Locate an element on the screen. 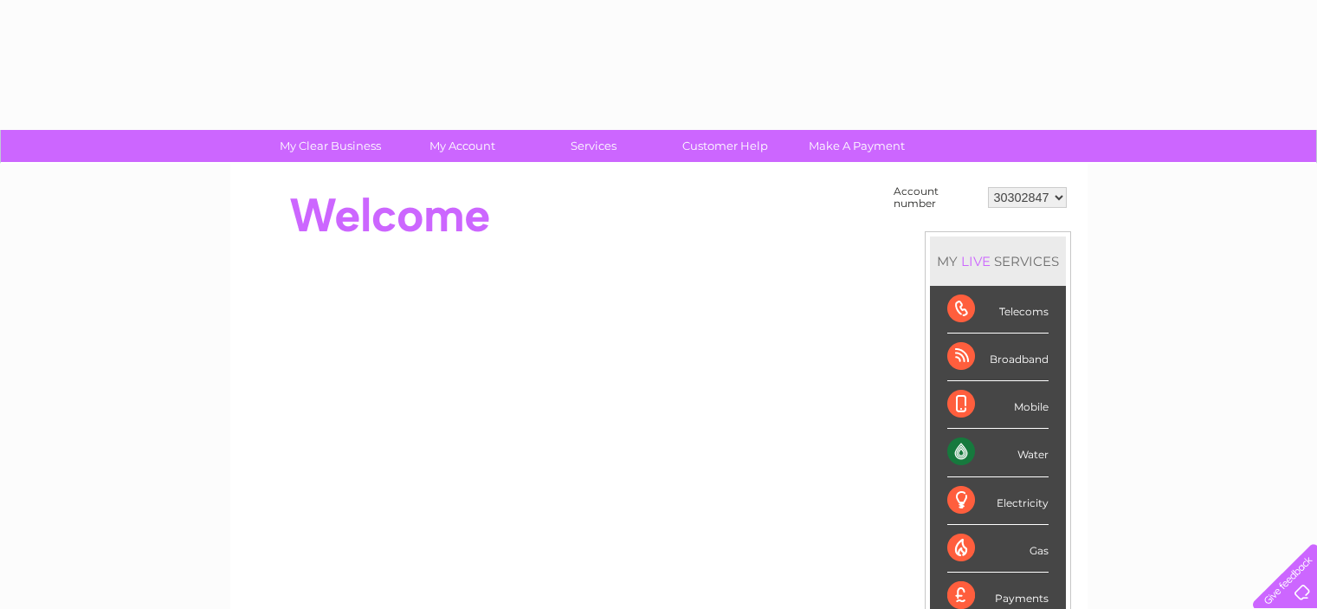 This screenshot has width=1317, height=609. div: Broadband is located at coordinates (998, 357).